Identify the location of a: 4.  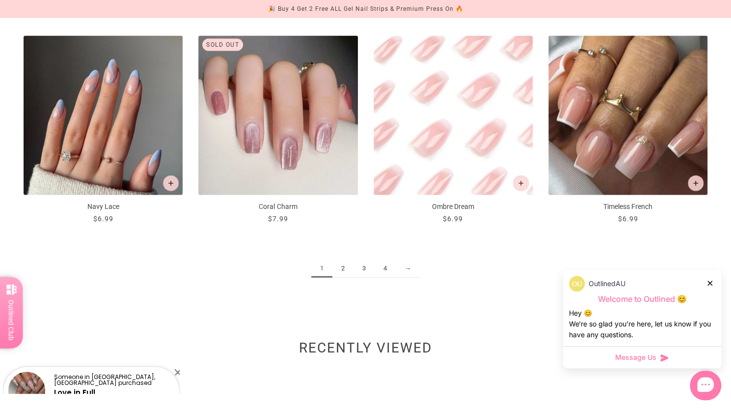
(385, 268).